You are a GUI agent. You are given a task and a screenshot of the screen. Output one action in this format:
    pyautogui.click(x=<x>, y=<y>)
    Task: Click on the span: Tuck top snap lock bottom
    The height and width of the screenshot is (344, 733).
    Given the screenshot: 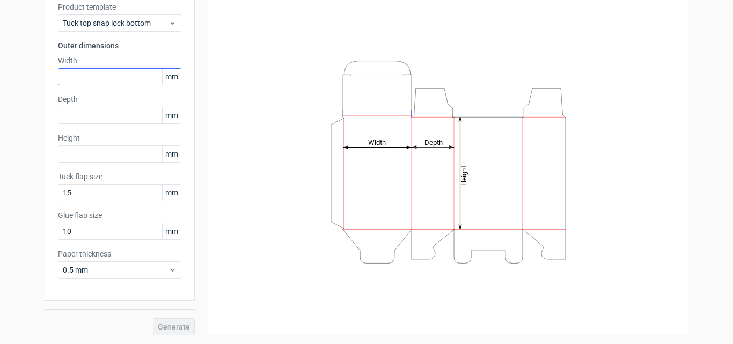 What is the action you would take?
    pyautogui.click(x=115, y=23)
    